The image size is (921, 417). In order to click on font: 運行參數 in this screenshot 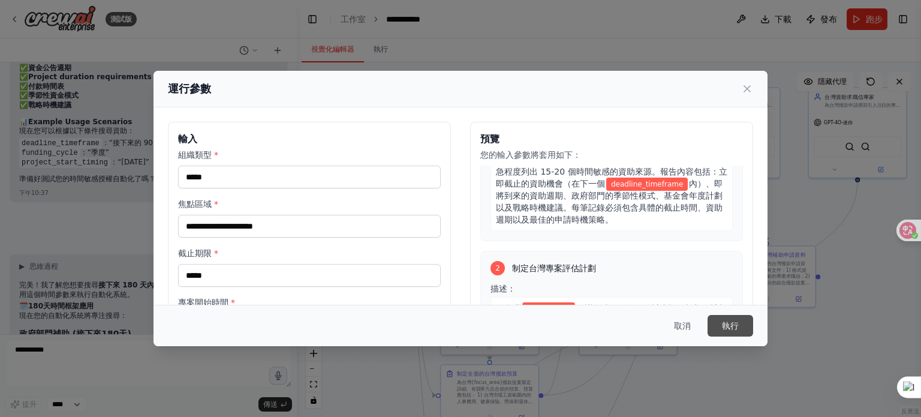, I will do `click(189, 88)`.